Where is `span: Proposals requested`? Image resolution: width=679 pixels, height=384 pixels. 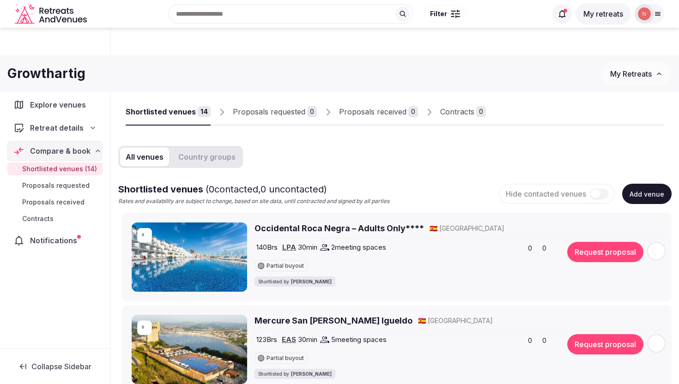
span: Proposals requested is located at coordinates (56, 186).